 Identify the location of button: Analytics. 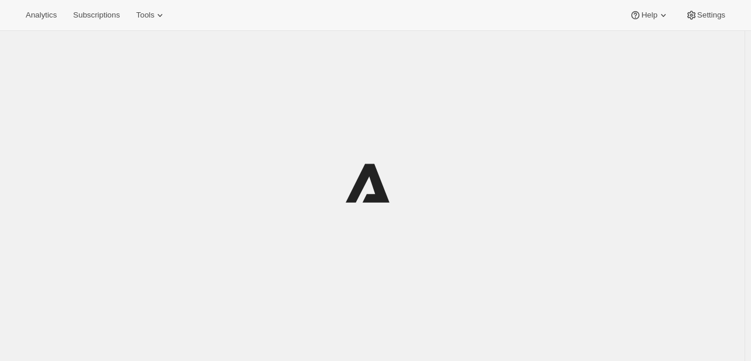
(41, 15).